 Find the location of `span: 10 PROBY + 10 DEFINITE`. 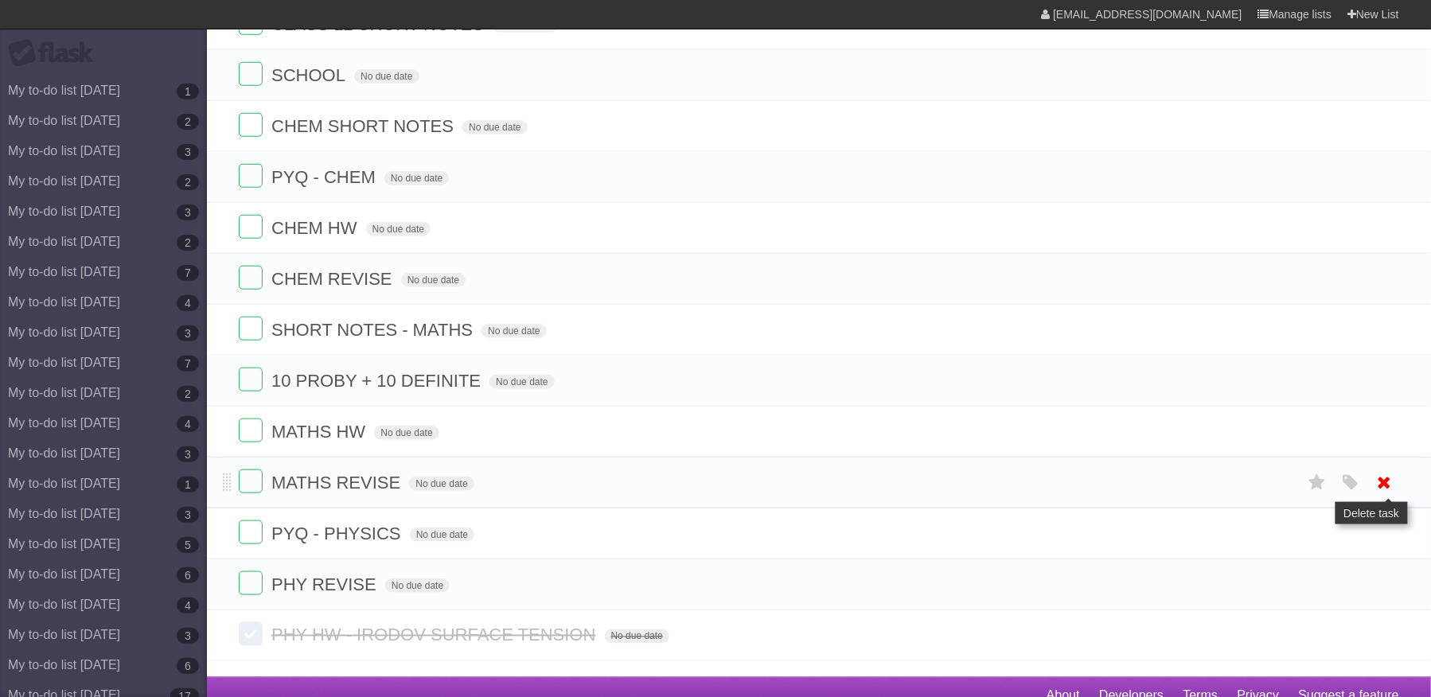

span: 10 PROBY + 10 DEFINITE is located at coordinates (378, 380).